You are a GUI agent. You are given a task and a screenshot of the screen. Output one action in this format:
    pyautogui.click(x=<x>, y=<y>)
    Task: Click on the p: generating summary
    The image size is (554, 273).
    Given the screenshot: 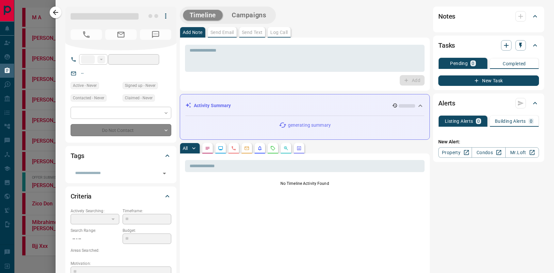 What is the action you would take?
    pyautogui.click(x=309, y=125)
    